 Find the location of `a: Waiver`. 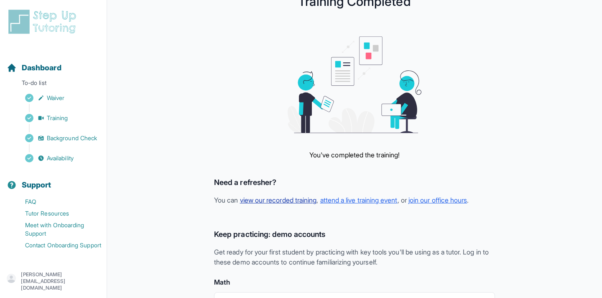

a: Waiver is located at coordinates (56, 98).